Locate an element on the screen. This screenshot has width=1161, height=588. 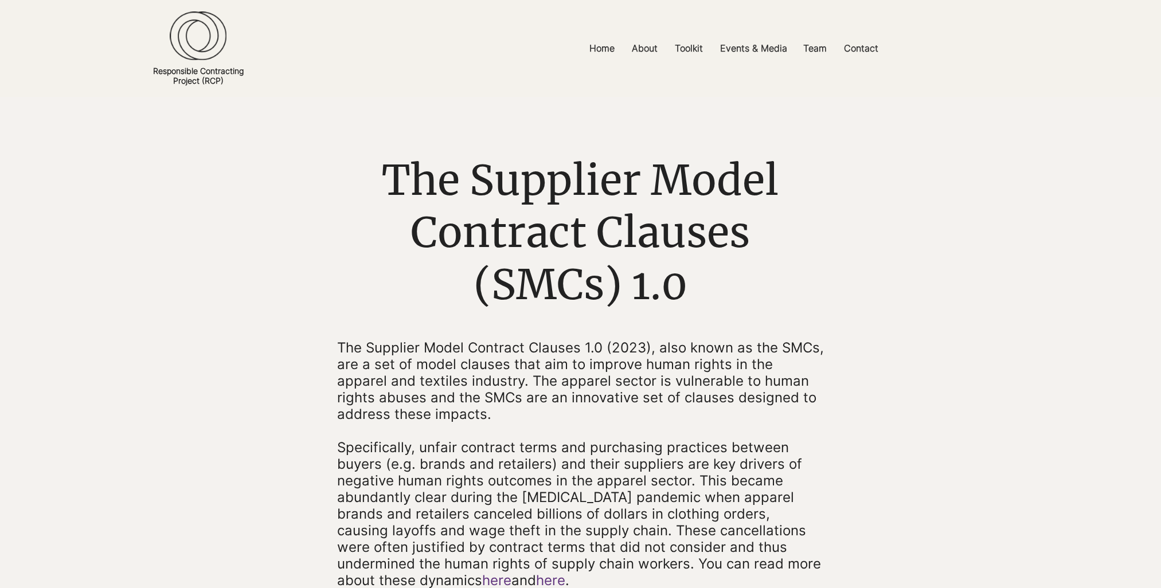
p: Home is located at coordinates (602, 48).